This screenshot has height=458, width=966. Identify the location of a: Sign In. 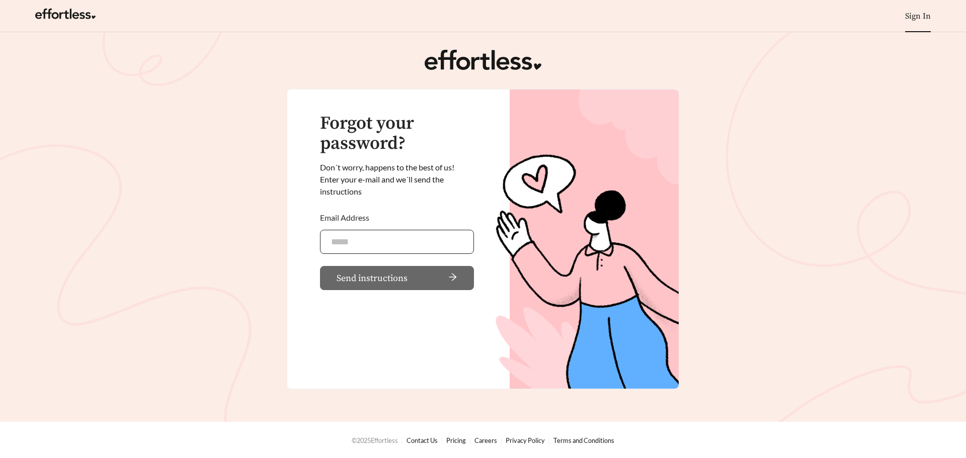
(918, 16).